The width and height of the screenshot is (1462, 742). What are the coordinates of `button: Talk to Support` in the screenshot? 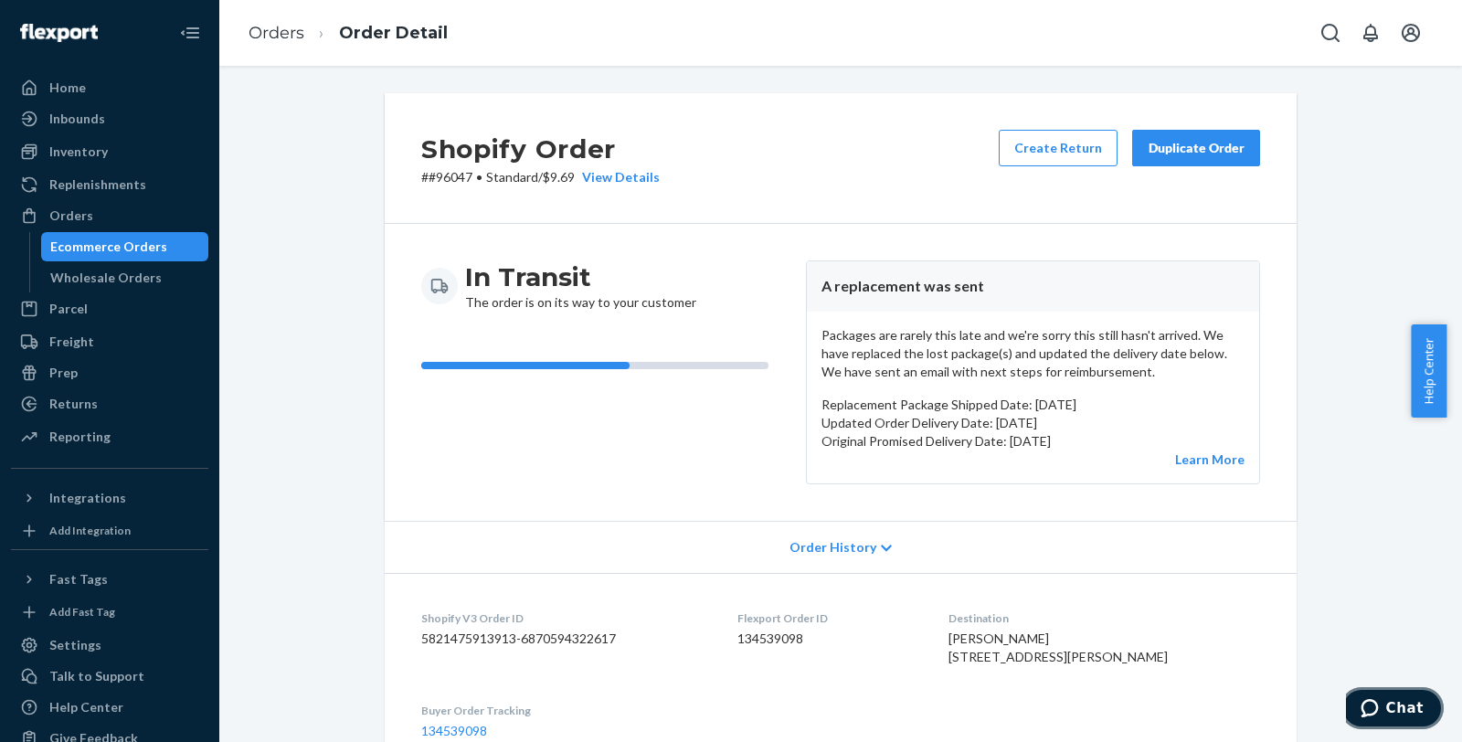 It's located at (110, 676).